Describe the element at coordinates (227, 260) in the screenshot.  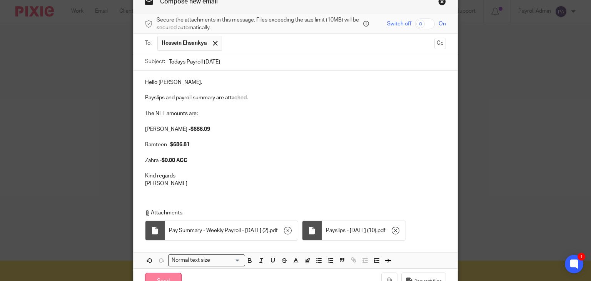
I see `input: Search for option` at that location.